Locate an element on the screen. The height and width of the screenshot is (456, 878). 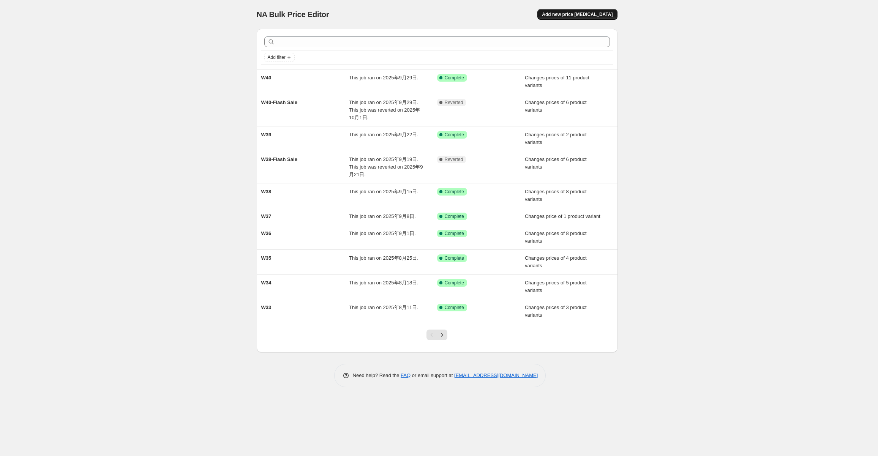
span: Changes prices of 3 product variants is located at coordinates (555, 311).